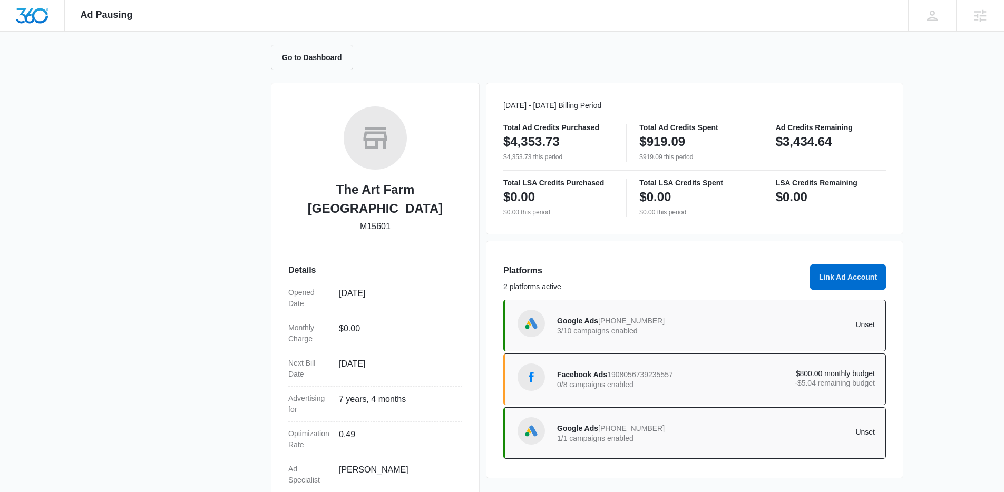 This screenshot has height=492, width=1004. I want to click on p: 3/10 campaigns enabled, so click(637, 331).